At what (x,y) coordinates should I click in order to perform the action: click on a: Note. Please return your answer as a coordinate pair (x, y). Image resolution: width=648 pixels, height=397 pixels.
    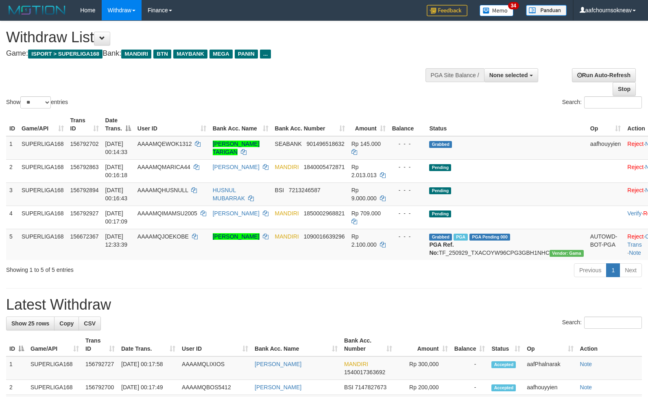
    Looking at the image, I should click on (586, 365).